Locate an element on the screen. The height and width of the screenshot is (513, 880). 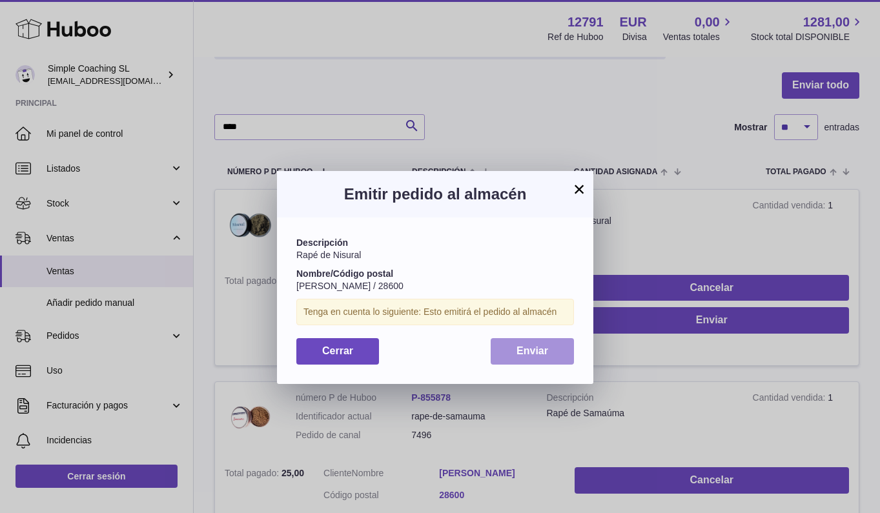
span: Cerrar is located at coordinates (338, 351).